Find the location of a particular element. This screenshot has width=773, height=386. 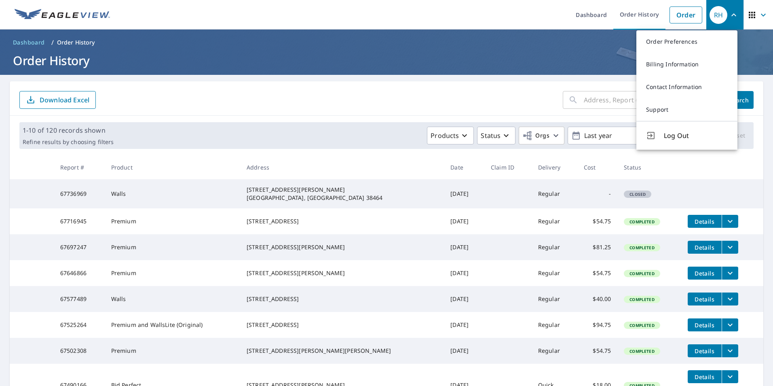

img: EV Logo is located at coordinates (62, 15).